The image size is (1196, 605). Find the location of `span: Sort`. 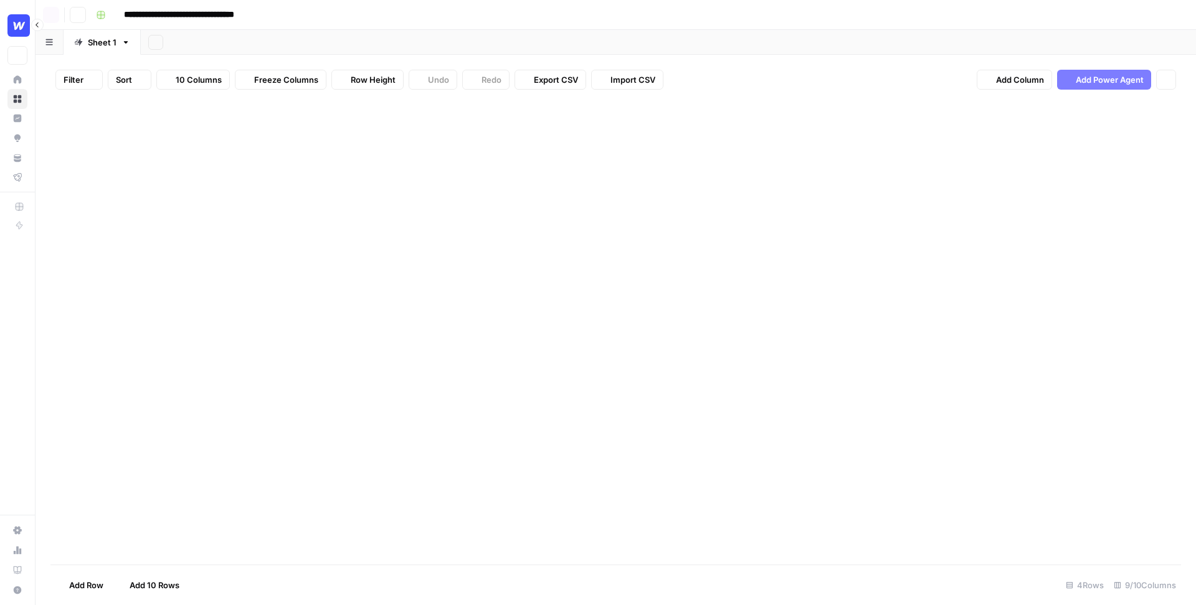

span: Sort is located at coordinates (124, 80).